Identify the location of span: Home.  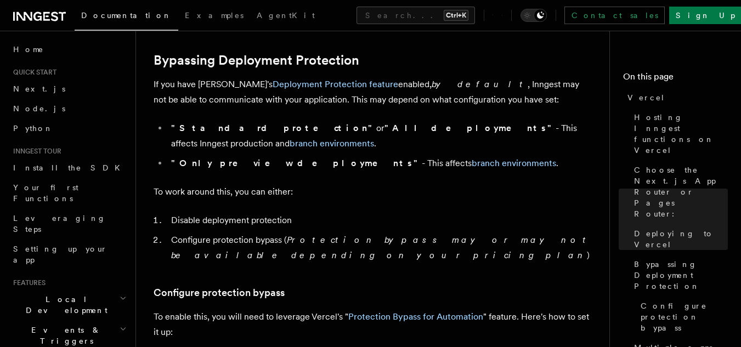
(29, 49).